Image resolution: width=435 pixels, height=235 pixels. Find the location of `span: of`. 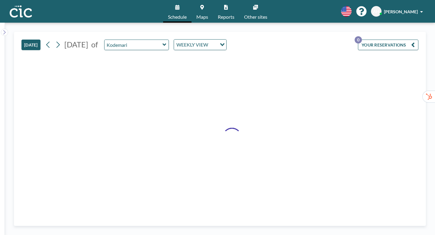

span: of is located at coordinates (94, 44).